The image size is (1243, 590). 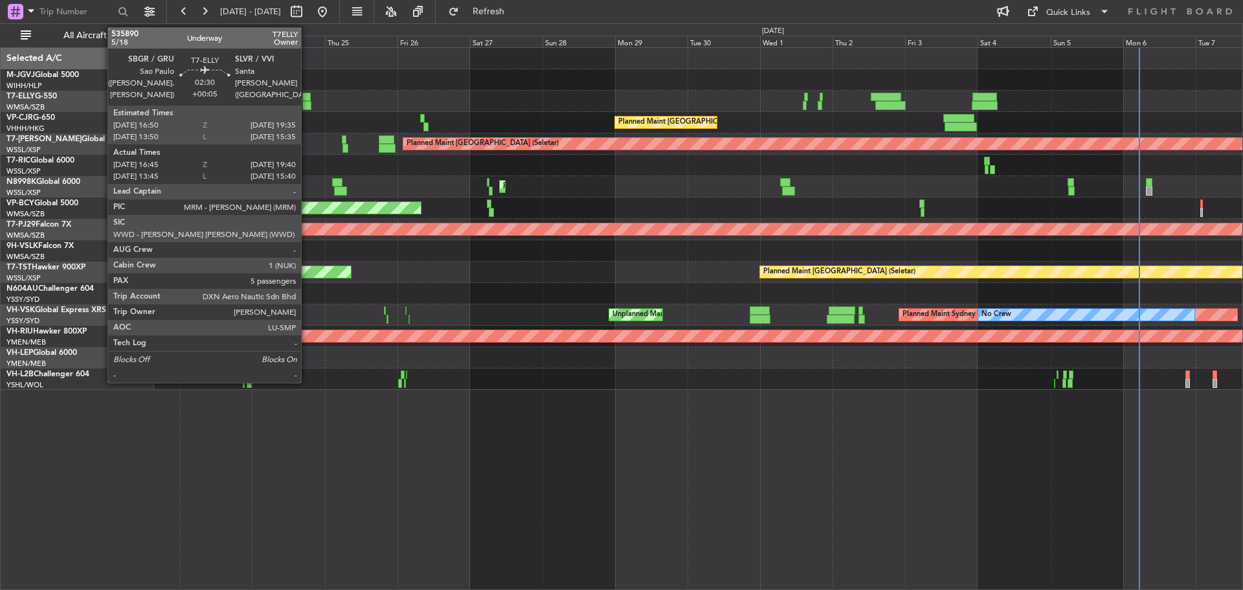 What do you see at coordinates (651, 41) in the screenshot?
I see `div: Mon 29` at bounding box center [651, 41].